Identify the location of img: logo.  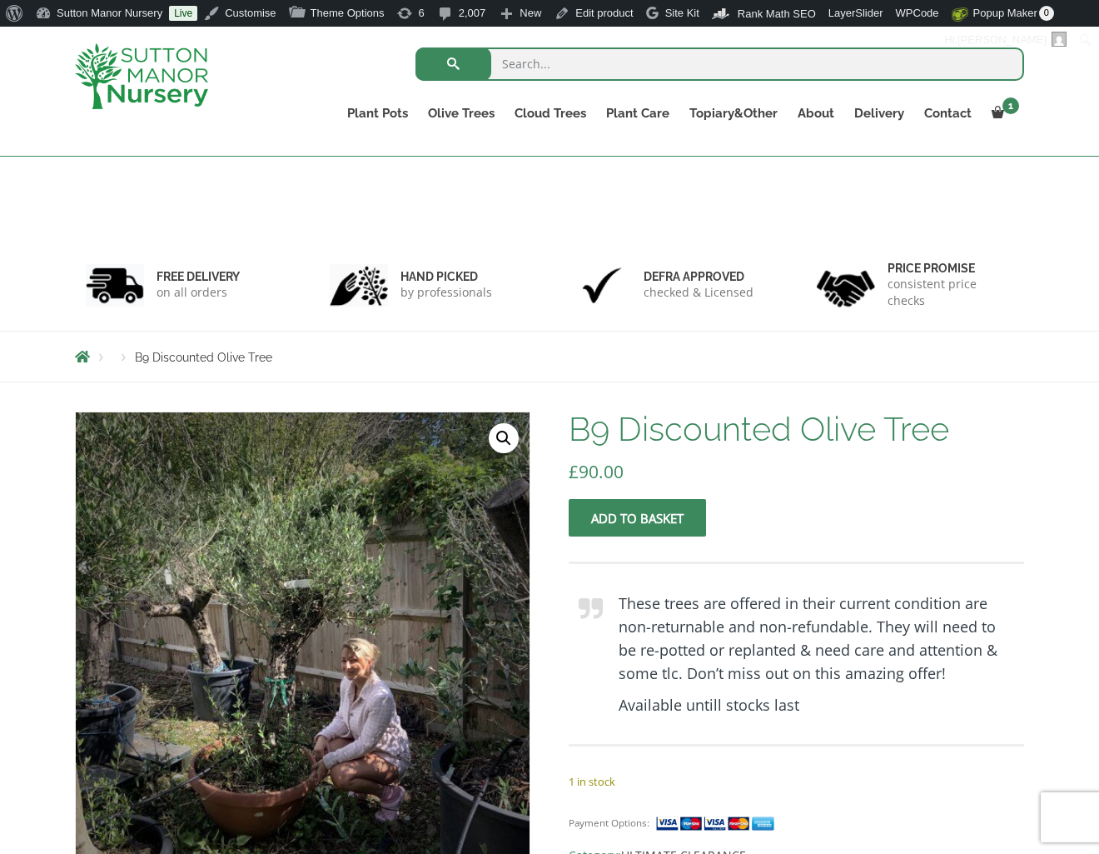
(142, 76).